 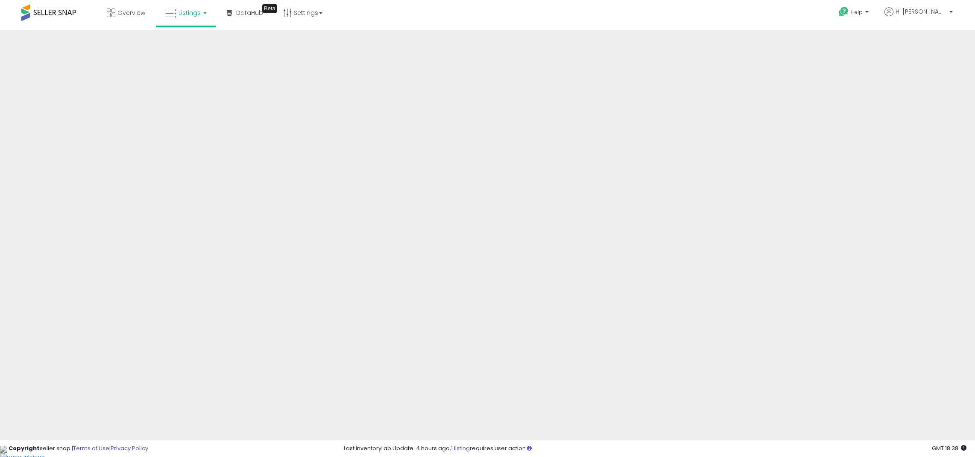 What do you see at coordinates (857, 12) in the screenshot?
I see `span: Help` at bounding box center [857, 12].